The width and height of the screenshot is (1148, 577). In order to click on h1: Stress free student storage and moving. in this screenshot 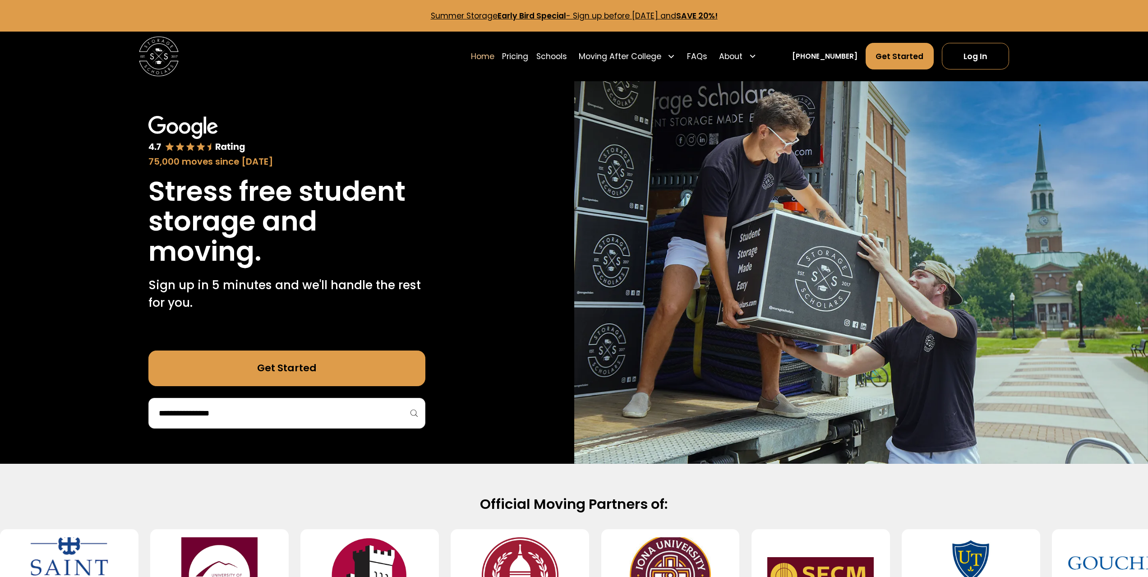, I will do `click(287, 221)`.